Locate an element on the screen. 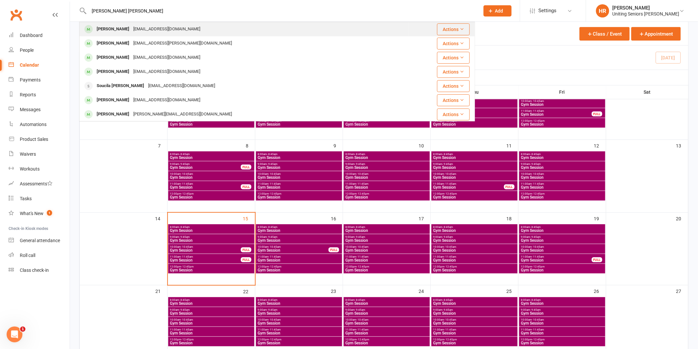 This screenshot has height=349, width=698. div: 21 is located at coordinates (161, 291).